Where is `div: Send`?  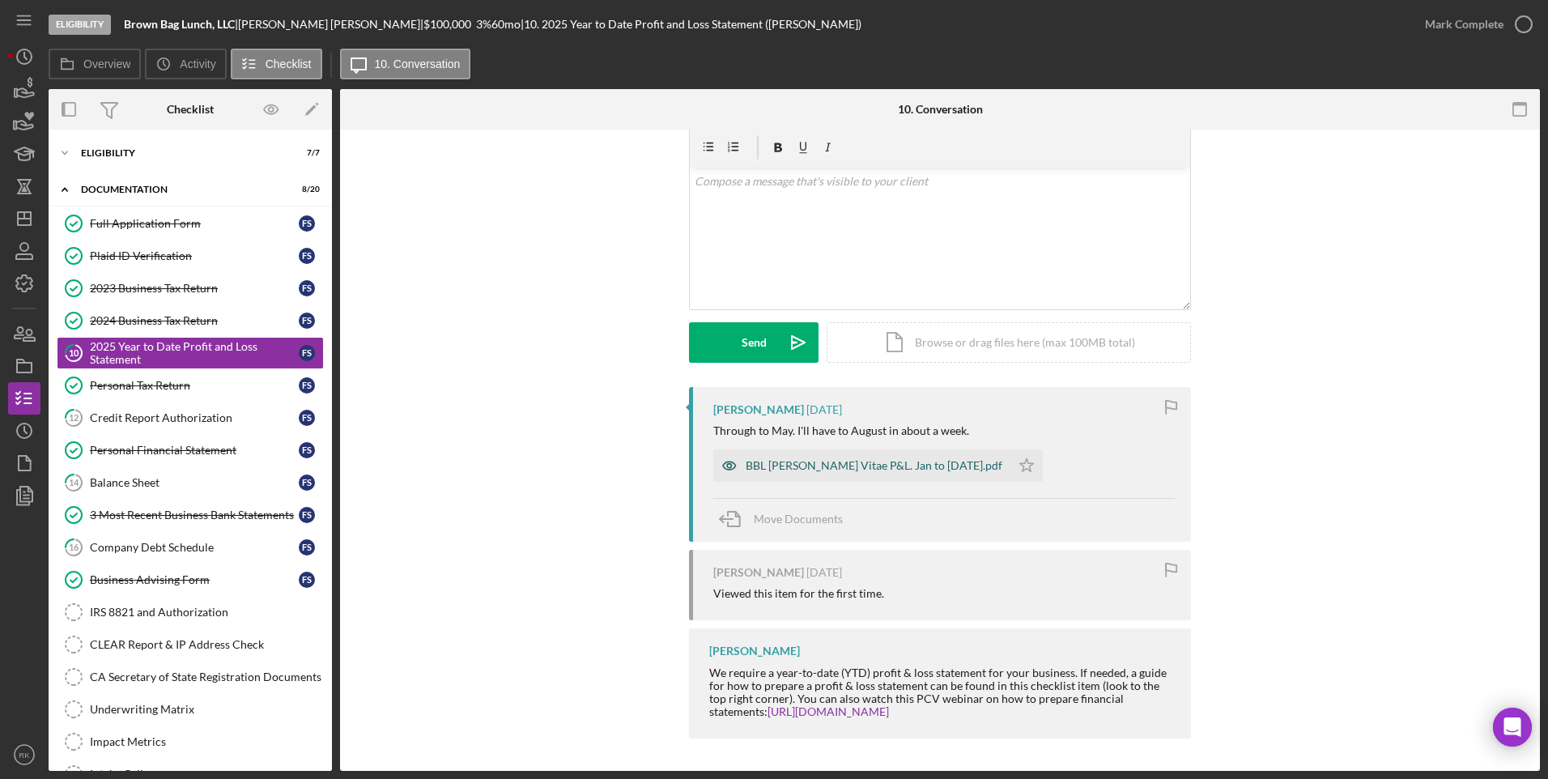 div: Send is located at coordinates (754, 342).